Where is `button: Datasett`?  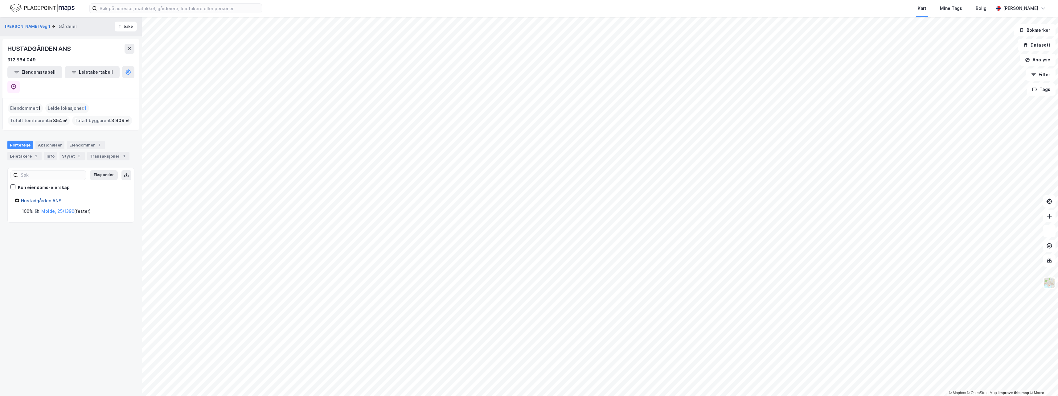
button: Datasett is located at coordinates (1037, 45).